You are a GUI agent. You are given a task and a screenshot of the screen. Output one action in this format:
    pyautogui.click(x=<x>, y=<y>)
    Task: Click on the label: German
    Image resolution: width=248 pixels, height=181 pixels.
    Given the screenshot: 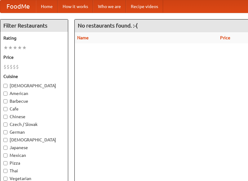 What is the action you would take?
    pyautogui.click(x=34, y=132)
    